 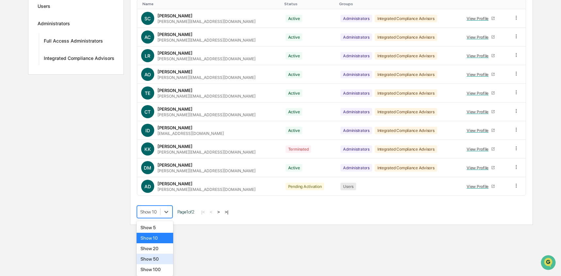 What do you see at coordinates (73, 42) in the screenshot?
I see `div: Full Access Administrators` at bounding box center [73, 42].